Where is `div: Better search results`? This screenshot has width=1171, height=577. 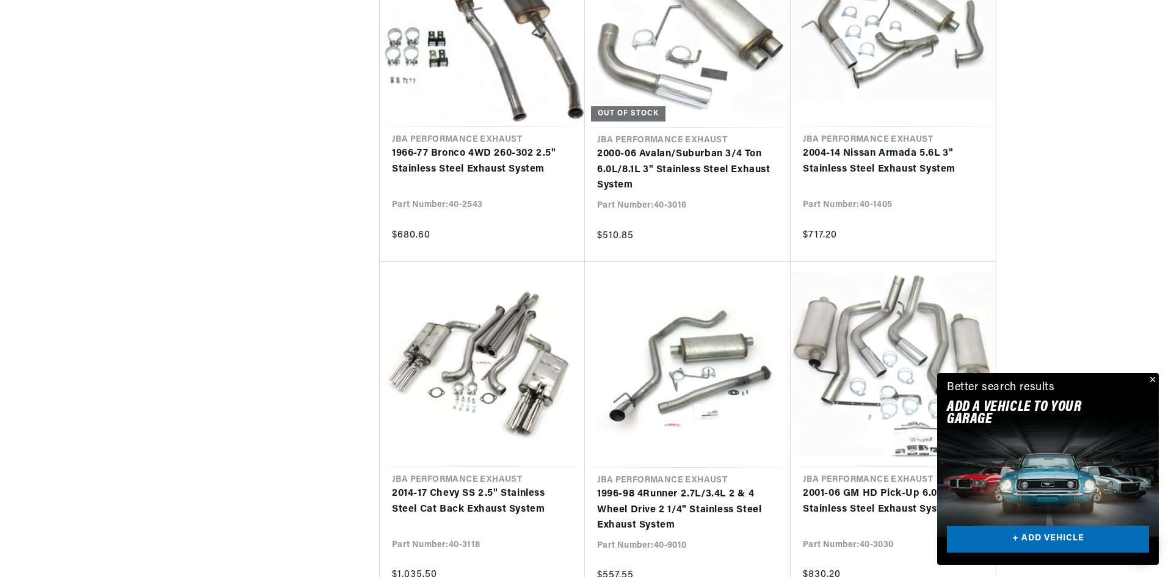
div: Better search results is located at coordinates (1001, 388).